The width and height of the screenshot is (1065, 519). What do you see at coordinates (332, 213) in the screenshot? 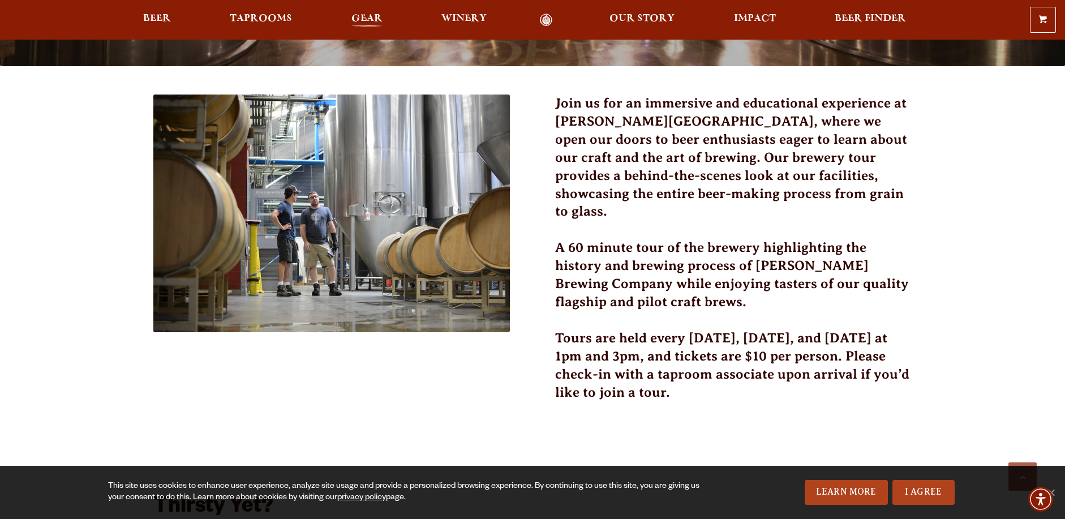
I see `img: 51296704916_1a94a6d996_c` at bounding box center [332, 213].